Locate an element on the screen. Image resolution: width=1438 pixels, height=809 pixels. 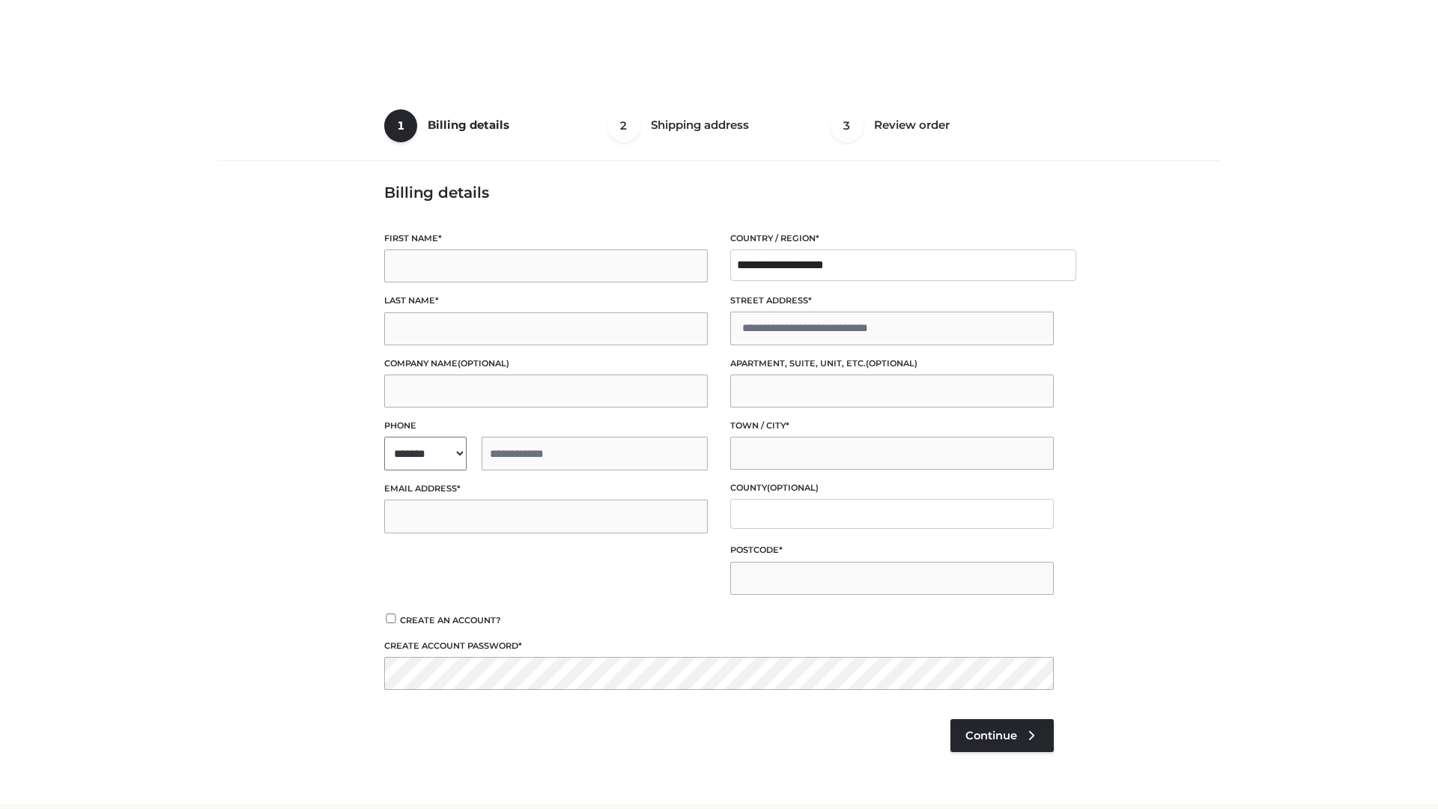
label: County is located at coordinates (892, 487).